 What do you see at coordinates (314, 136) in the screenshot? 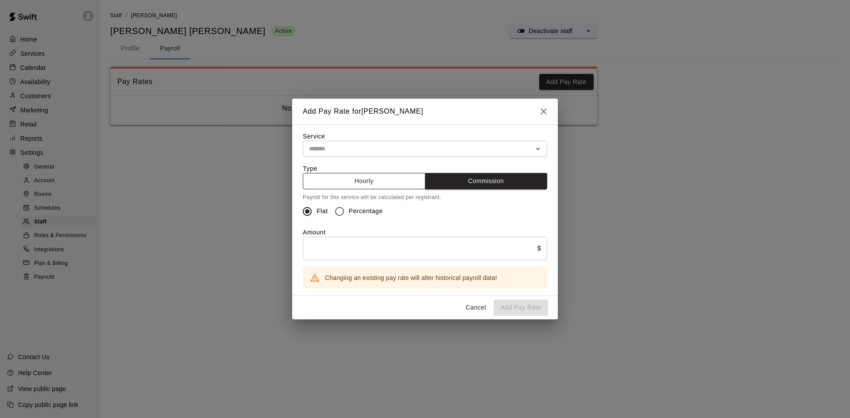
I see `label: Service` at bounding box center [314, 136].